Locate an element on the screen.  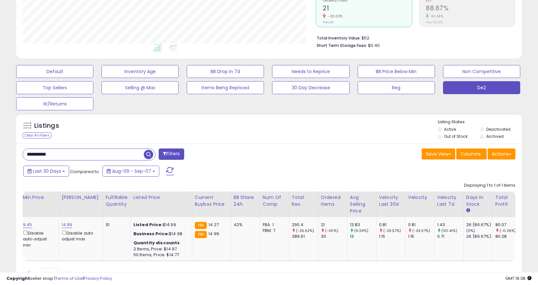
button: BB Drop in 7d is located at coordinates (225, 71).